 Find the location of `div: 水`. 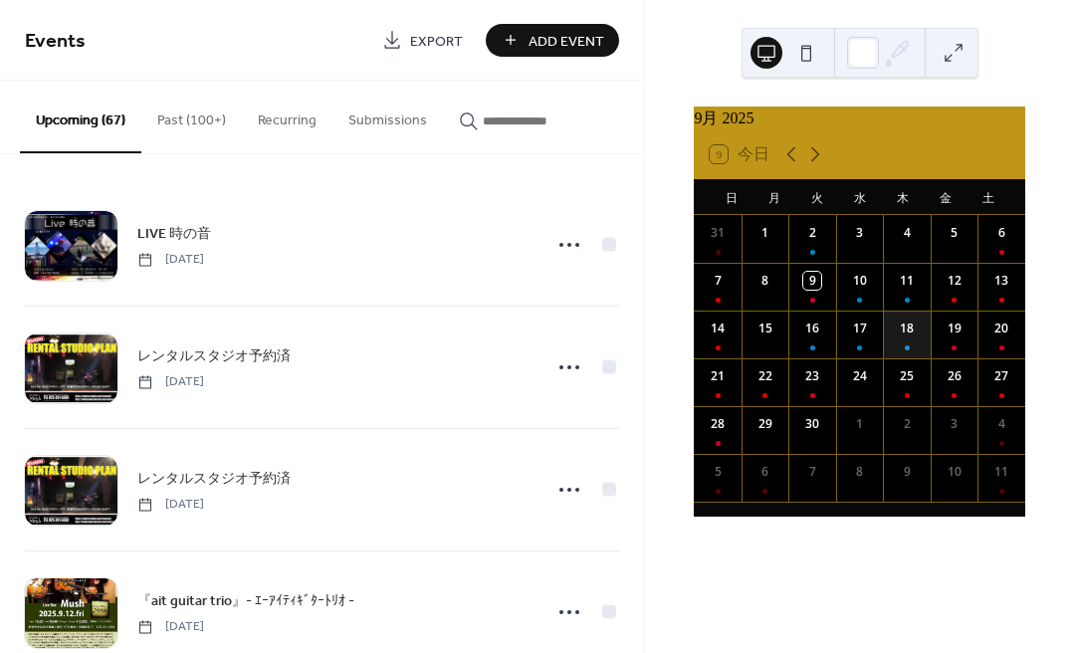

div: 水 is located at coordinates (859, 197).